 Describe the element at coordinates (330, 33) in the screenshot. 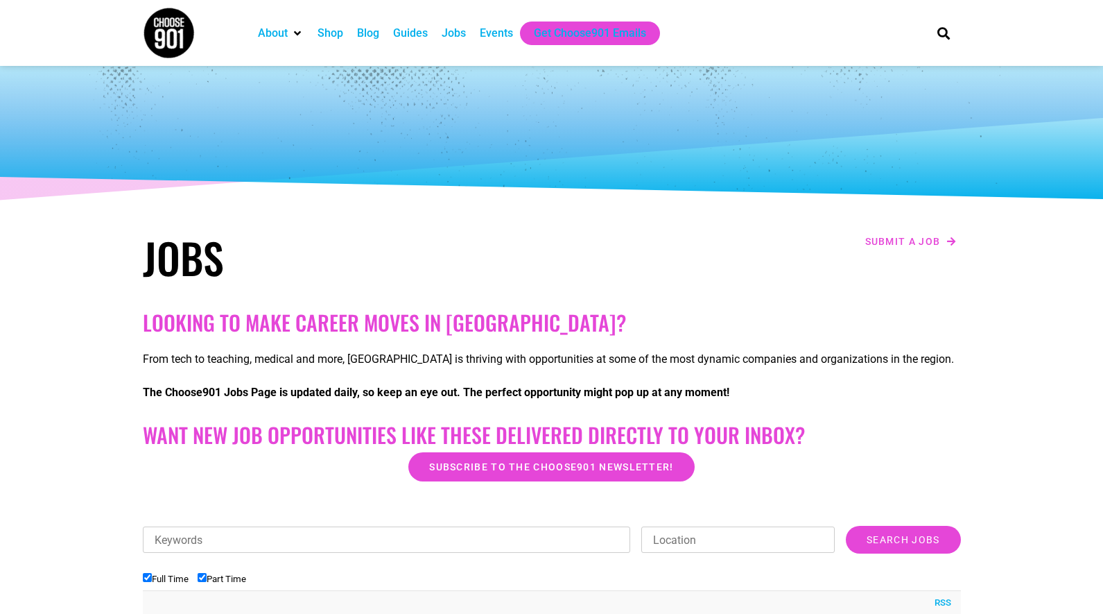

I see `div: Shop` at that location.